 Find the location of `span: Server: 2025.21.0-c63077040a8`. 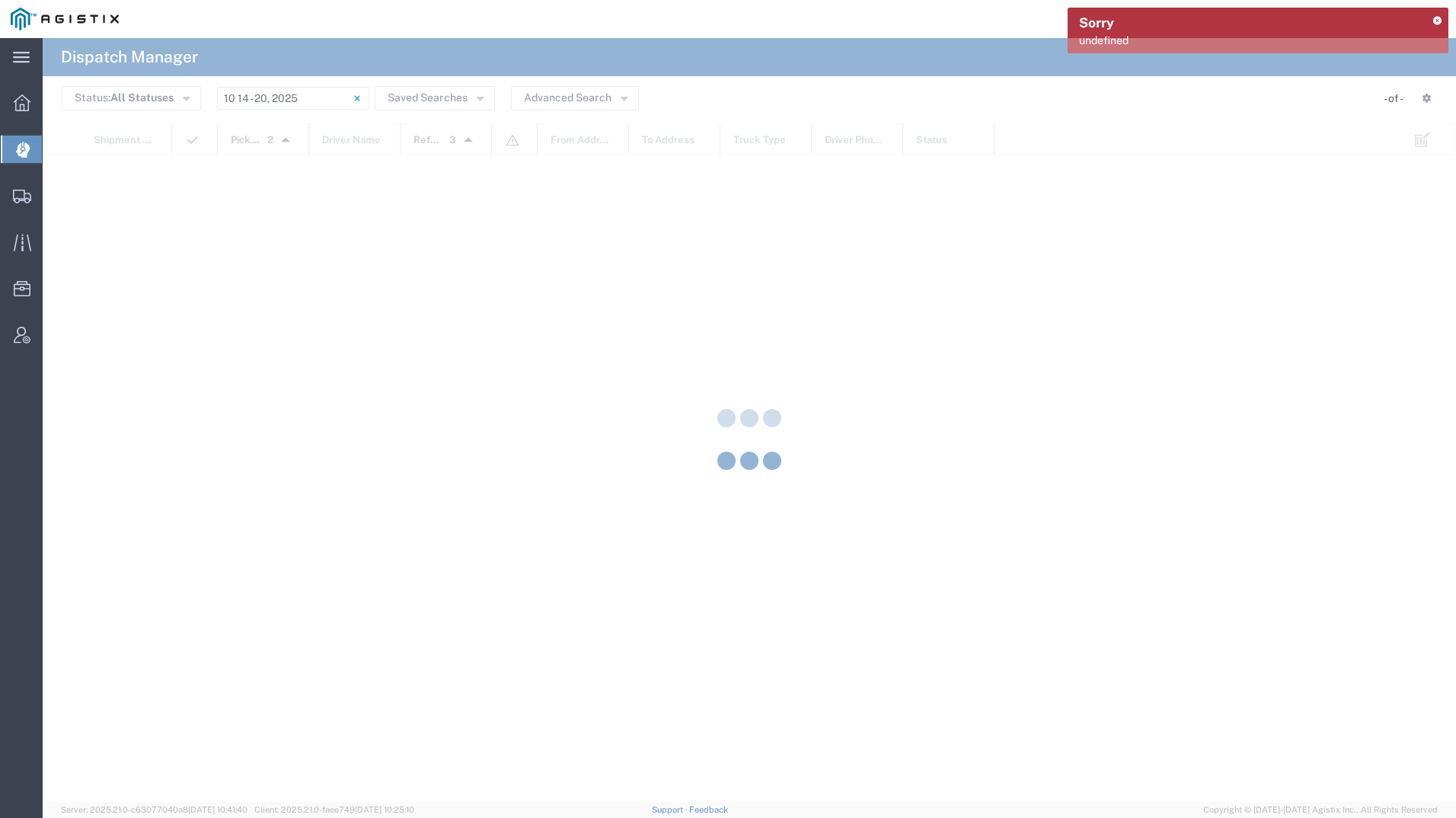

span: Server: 2025.21.0-c63077040a8 is located at coordinates (154, 809).